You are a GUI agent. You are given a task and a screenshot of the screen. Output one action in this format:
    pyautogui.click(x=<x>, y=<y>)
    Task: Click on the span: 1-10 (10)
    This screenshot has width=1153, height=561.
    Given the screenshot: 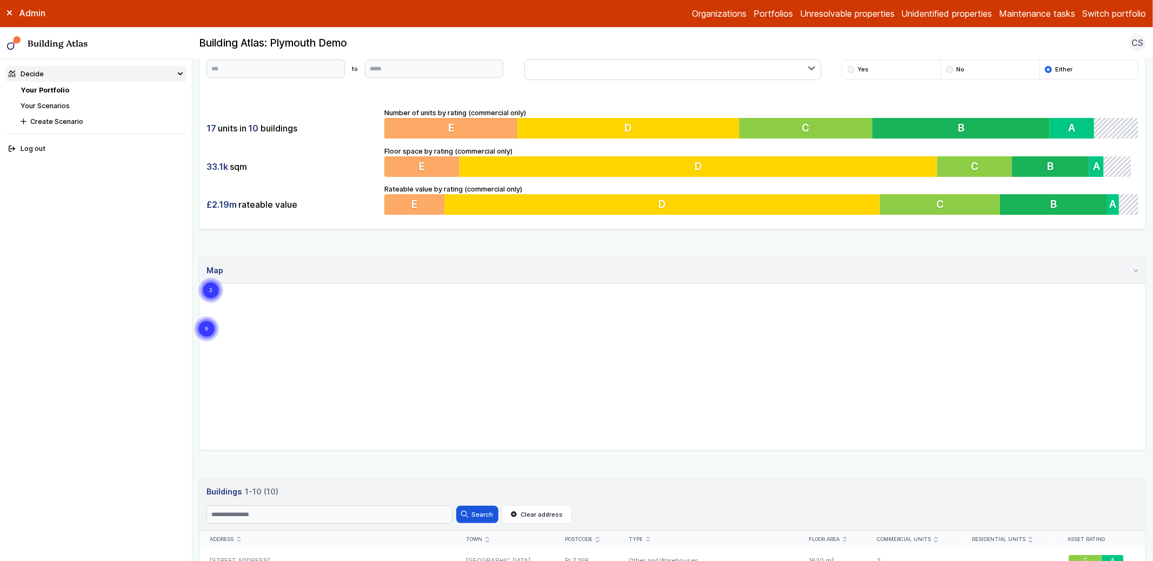 What is the action you would take?
    pyautogui.click(x=262, y=491)
    